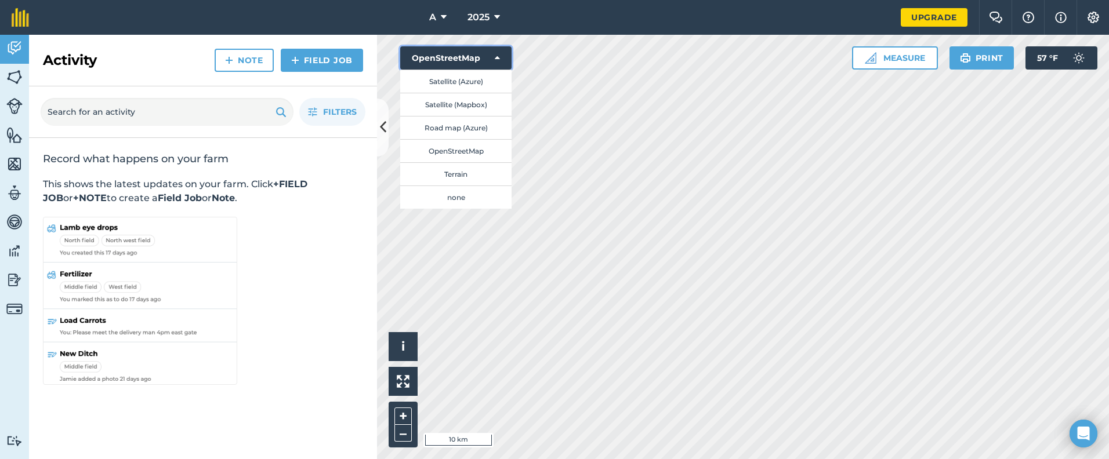 This screenshot has height=459, width=1109. What do you see at coordinates (403, 382) in the screenshot?
I see `img: Four arrows, one pointing top left, one top right, one bottom right and the last bottom left` at bounding box center [403, 382].